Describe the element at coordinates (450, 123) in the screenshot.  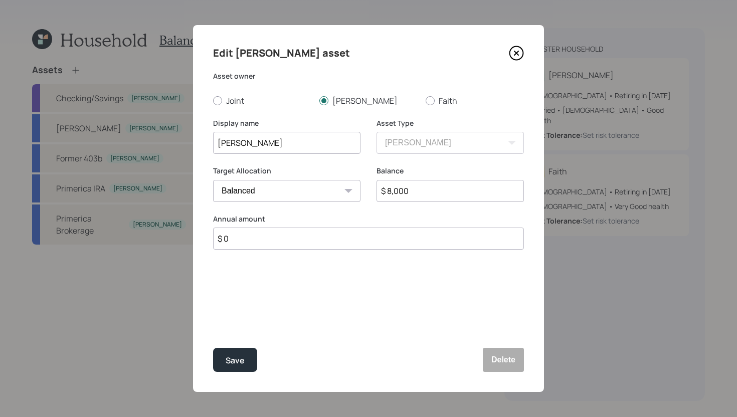
I see `label: Asset Type` at that location.